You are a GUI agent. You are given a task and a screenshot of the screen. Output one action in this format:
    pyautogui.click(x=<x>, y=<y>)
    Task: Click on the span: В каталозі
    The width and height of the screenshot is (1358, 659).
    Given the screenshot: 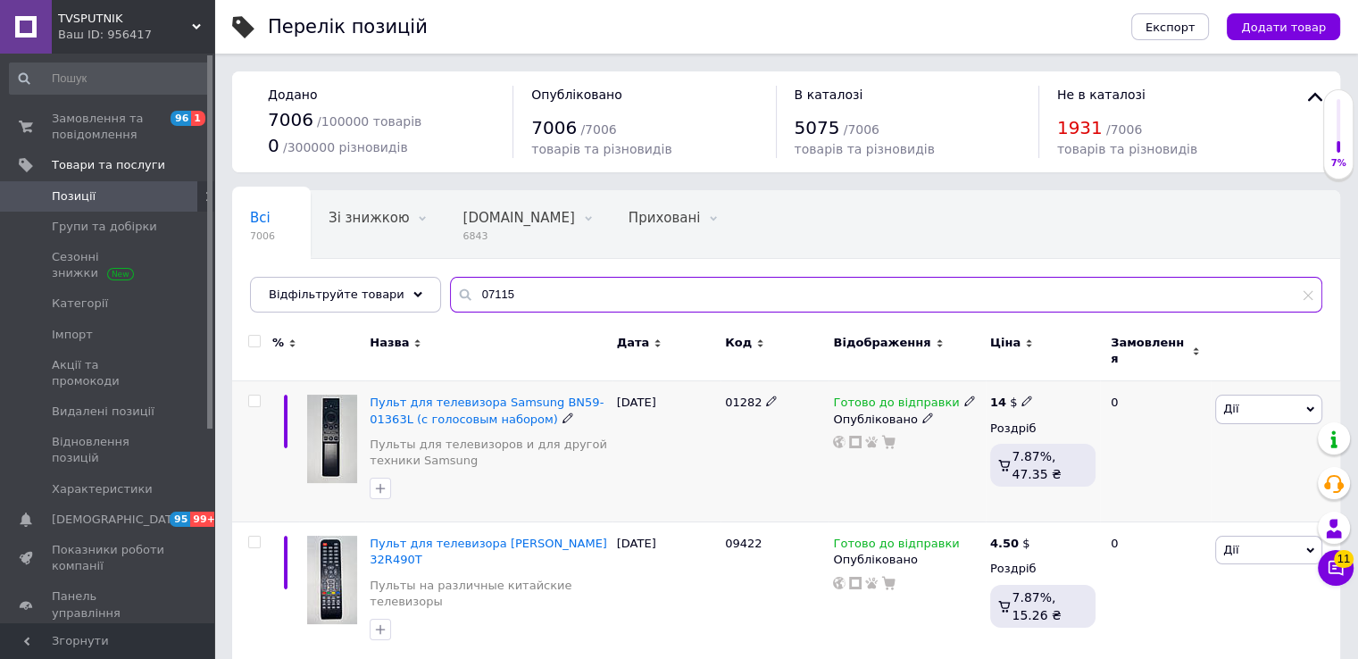 What is the action you would take?
    pyautogui.click(x=829, y=95)
    